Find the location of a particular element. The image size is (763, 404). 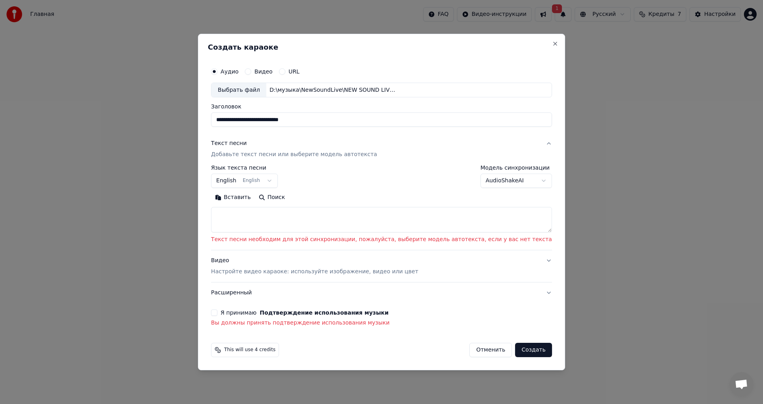

button: Я принимаю is located at coordinates (324, 313).